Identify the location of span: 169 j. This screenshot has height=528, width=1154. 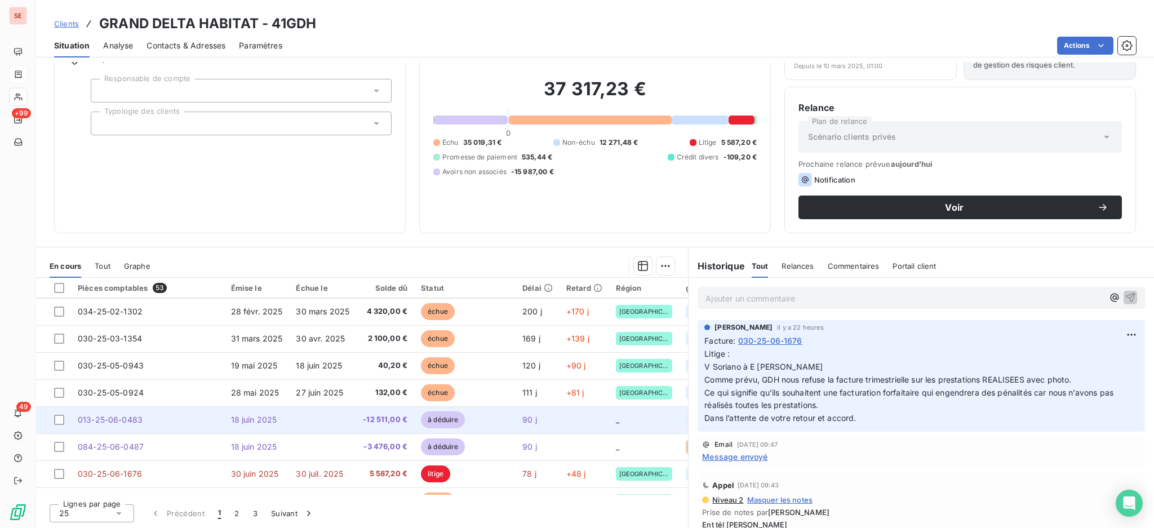
(532, 338).